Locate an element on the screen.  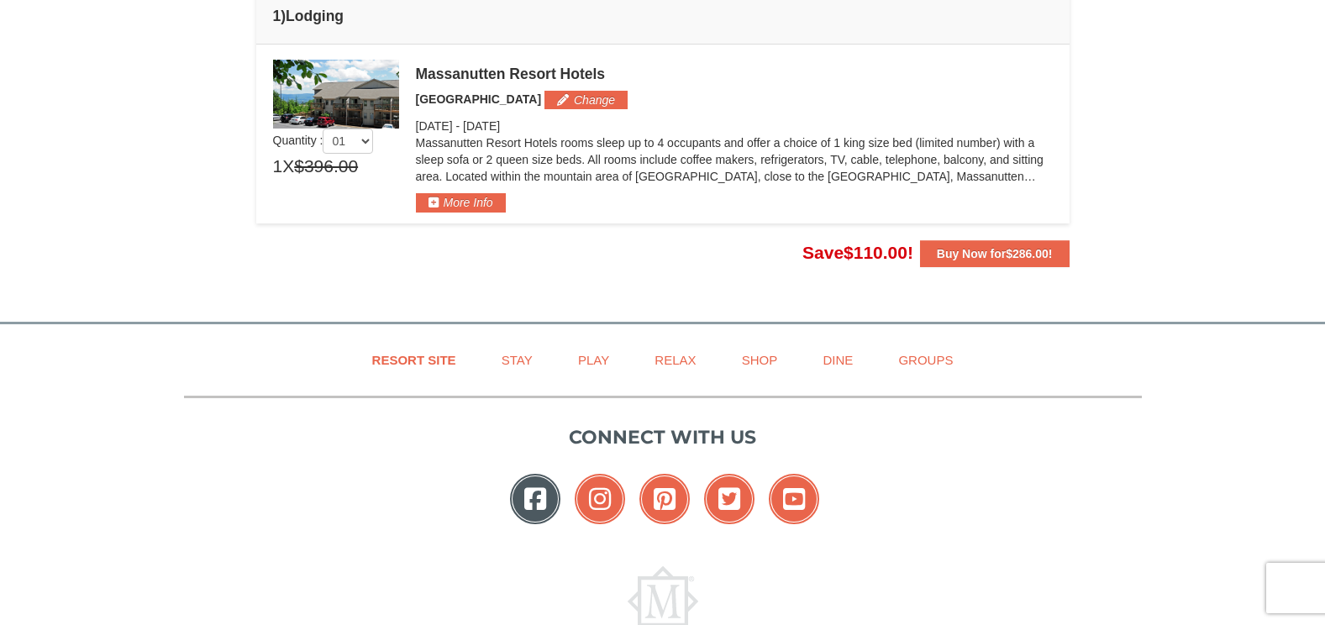
strong: Buy Now for ! is located at coordinates (995, 254).